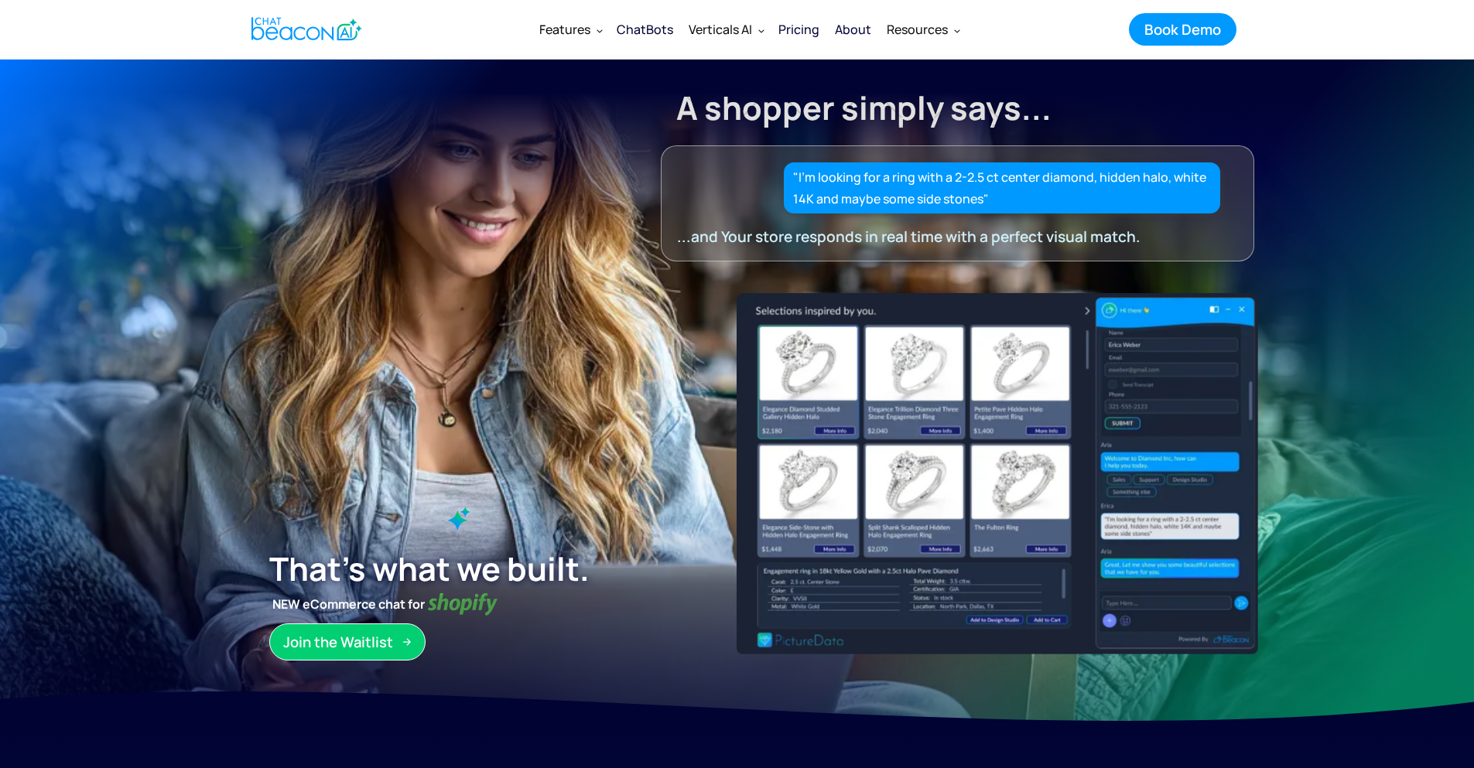 Image resolution: width=1474 pixels, height=768 pixels. Describe the element at coordinates (644, 29) in the screenshot. I see `a: ChatBots` at that location.